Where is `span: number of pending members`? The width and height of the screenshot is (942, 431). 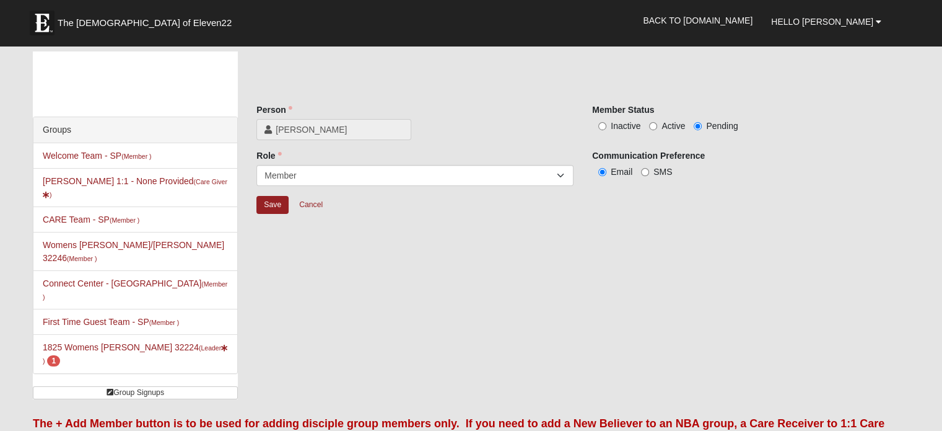 span: number of pending members is located at coordinates (53, 361).